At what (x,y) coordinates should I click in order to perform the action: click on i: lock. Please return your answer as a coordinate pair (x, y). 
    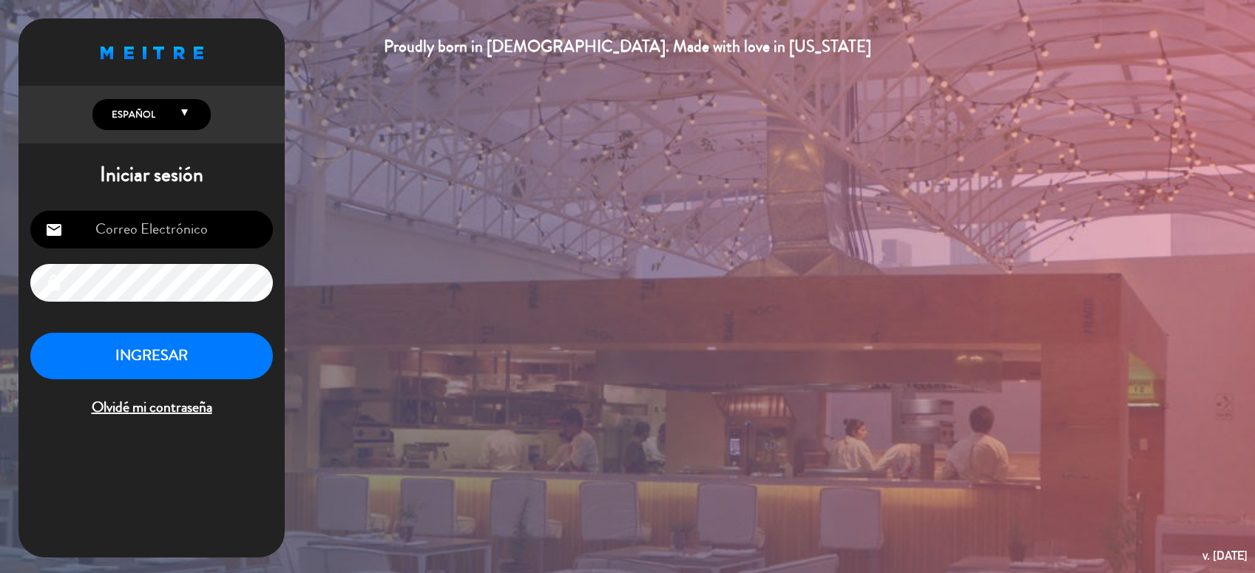
    Looking at the image, I should click on (54, 283).